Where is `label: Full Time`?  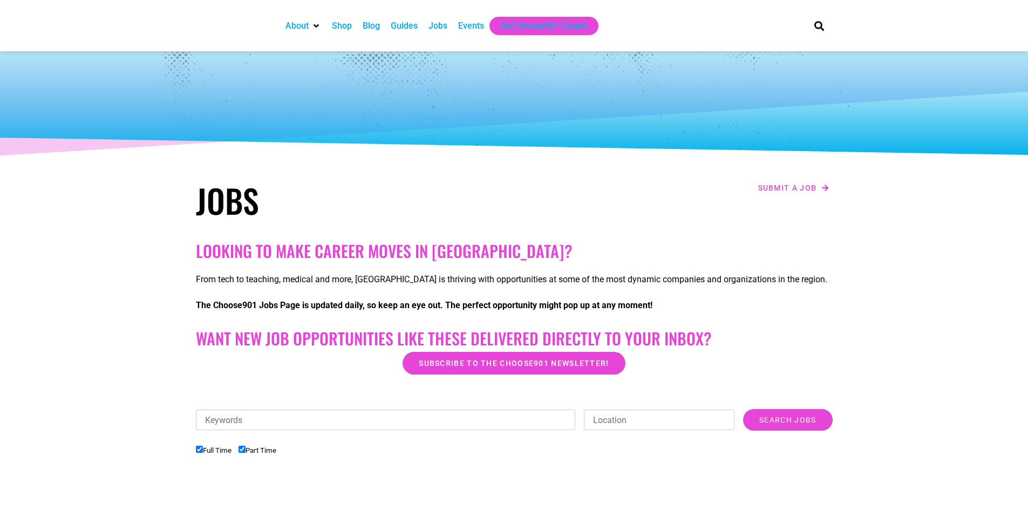 label: Full Time is located at coordinates (214, 450).